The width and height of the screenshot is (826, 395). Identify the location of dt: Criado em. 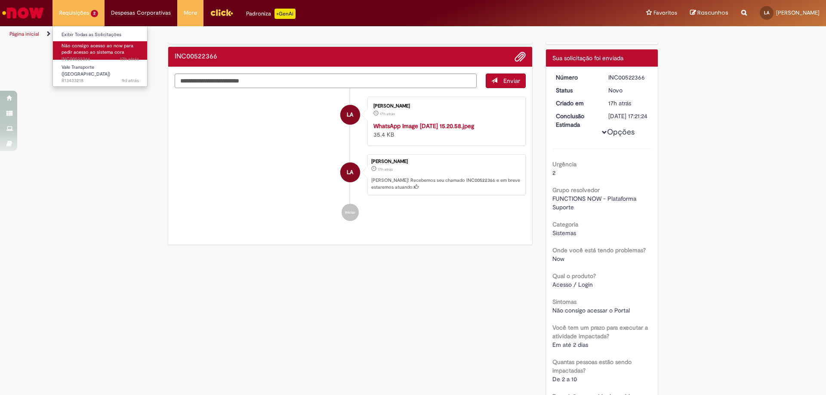
(576, 103).